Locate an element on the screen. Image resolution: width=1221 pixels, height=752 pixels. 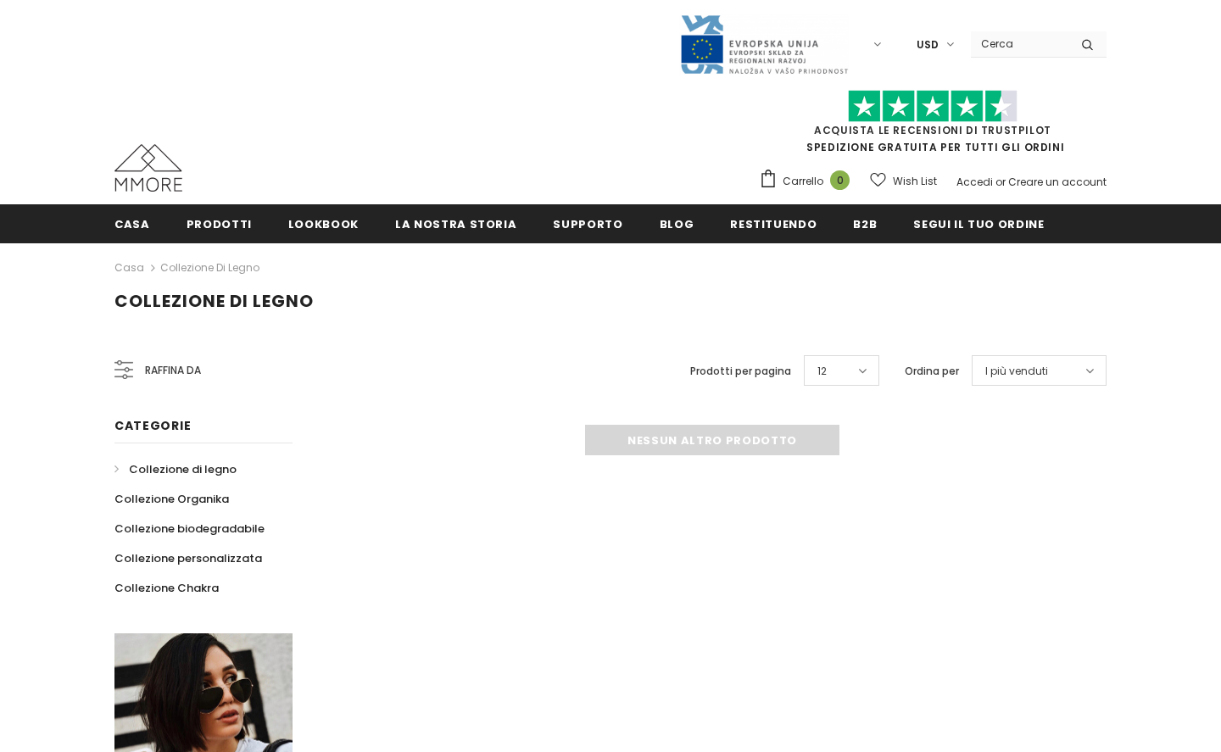
img: Fidati di Pilot Stars is located at coordinates (933, 106).